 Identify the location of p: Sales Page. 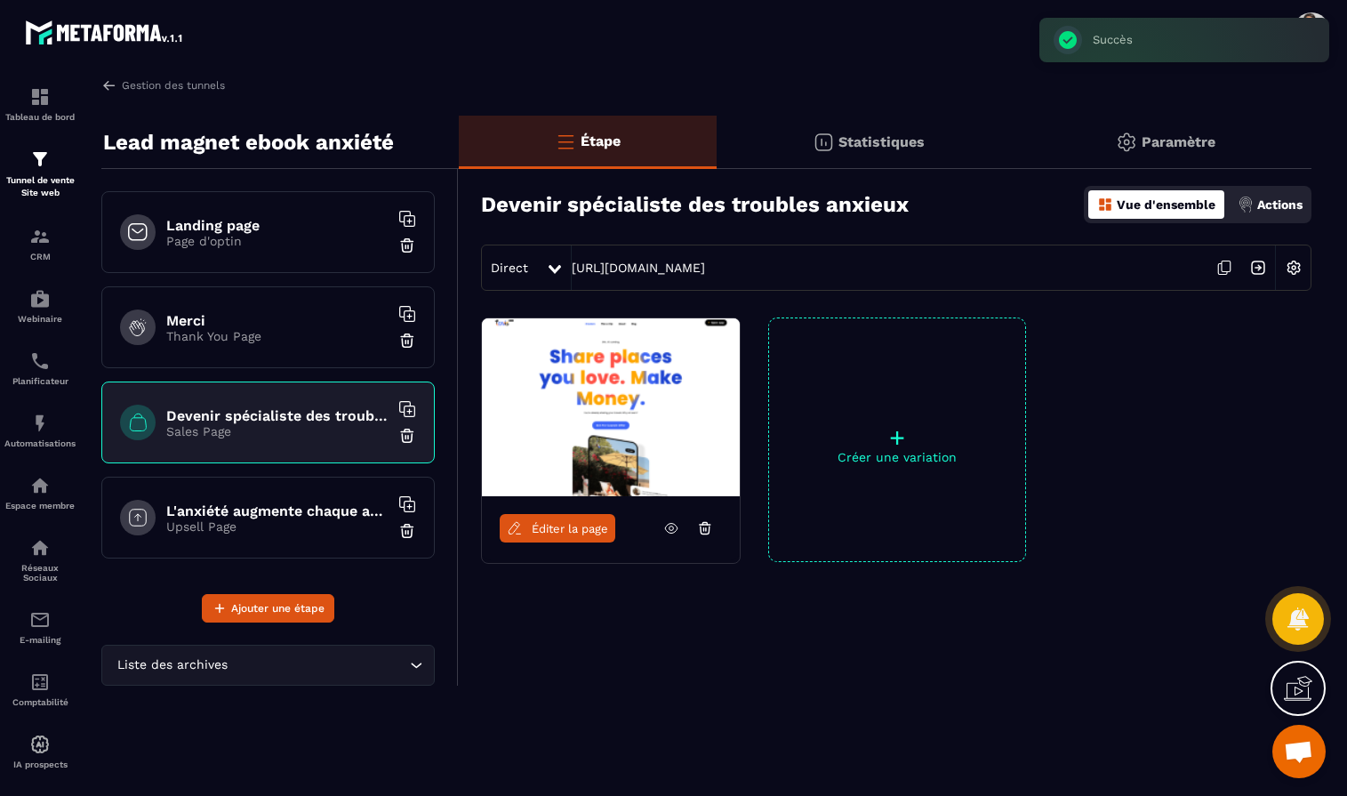
(277, 431).